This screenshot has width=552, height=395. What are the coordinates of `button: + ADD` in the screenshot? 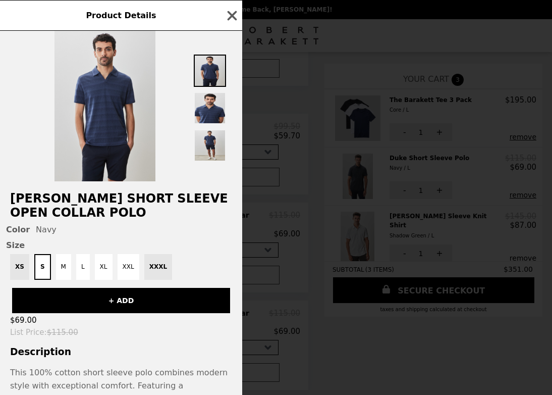 It's located at (121, 300).